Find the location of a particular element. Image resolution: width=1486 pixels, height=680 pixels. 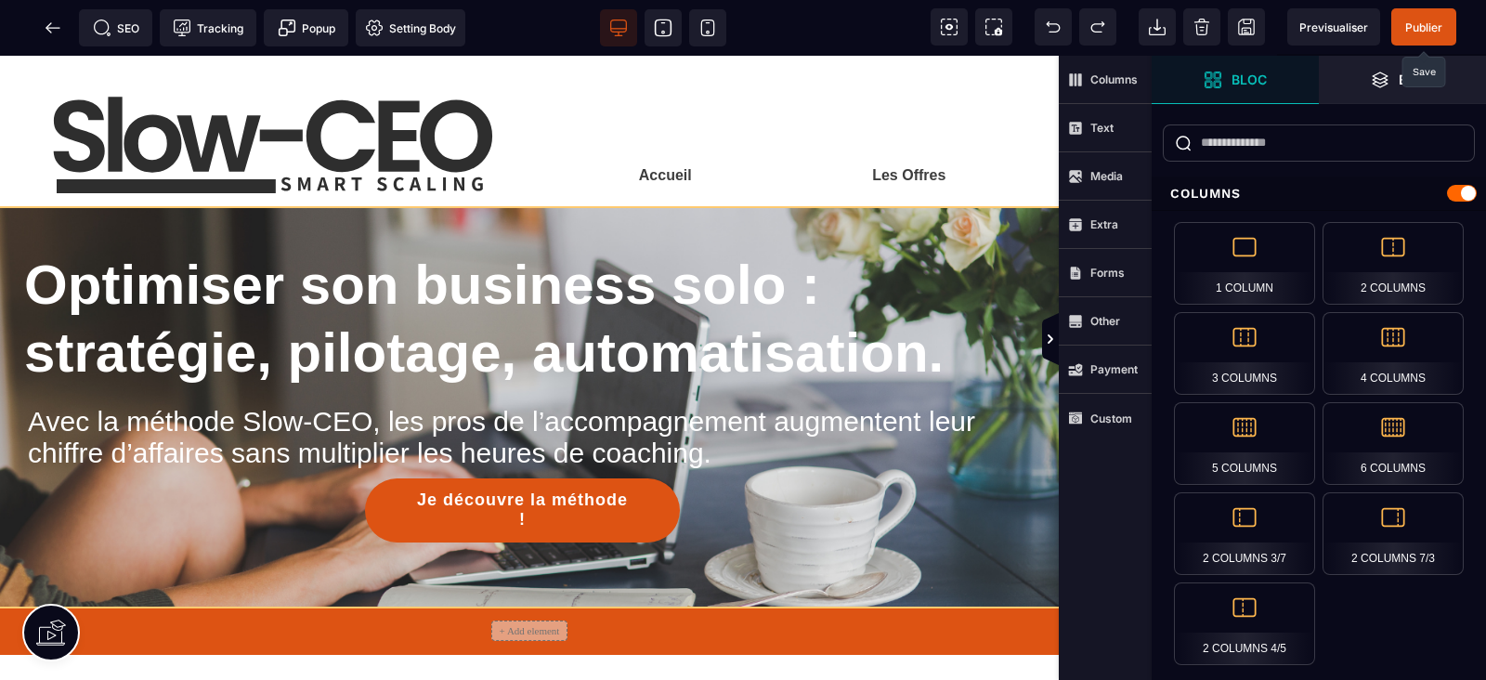

div: 4 Columns is located at coordinates (1393, 353).